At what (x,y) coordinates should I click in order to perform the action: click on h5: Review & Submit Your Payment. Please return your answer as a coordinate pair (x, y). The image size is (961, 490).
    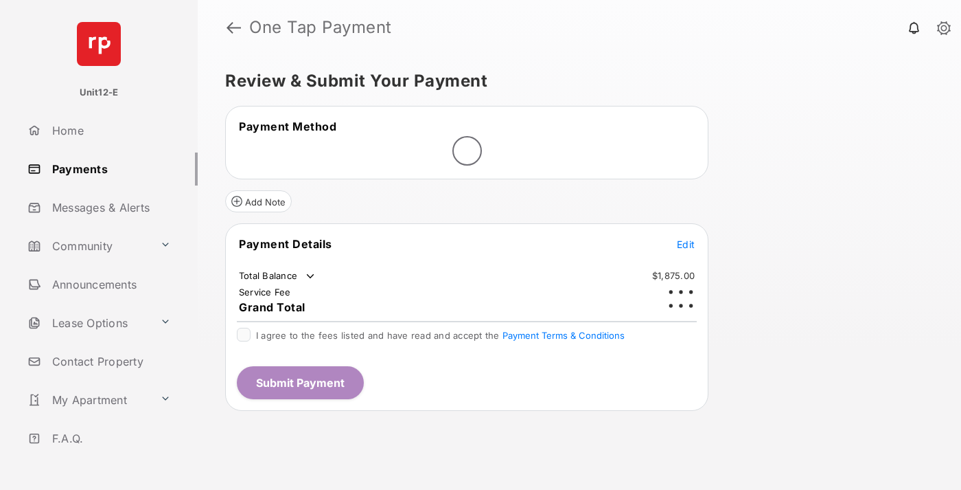
    Looking at the image, I should click on (574, 81).